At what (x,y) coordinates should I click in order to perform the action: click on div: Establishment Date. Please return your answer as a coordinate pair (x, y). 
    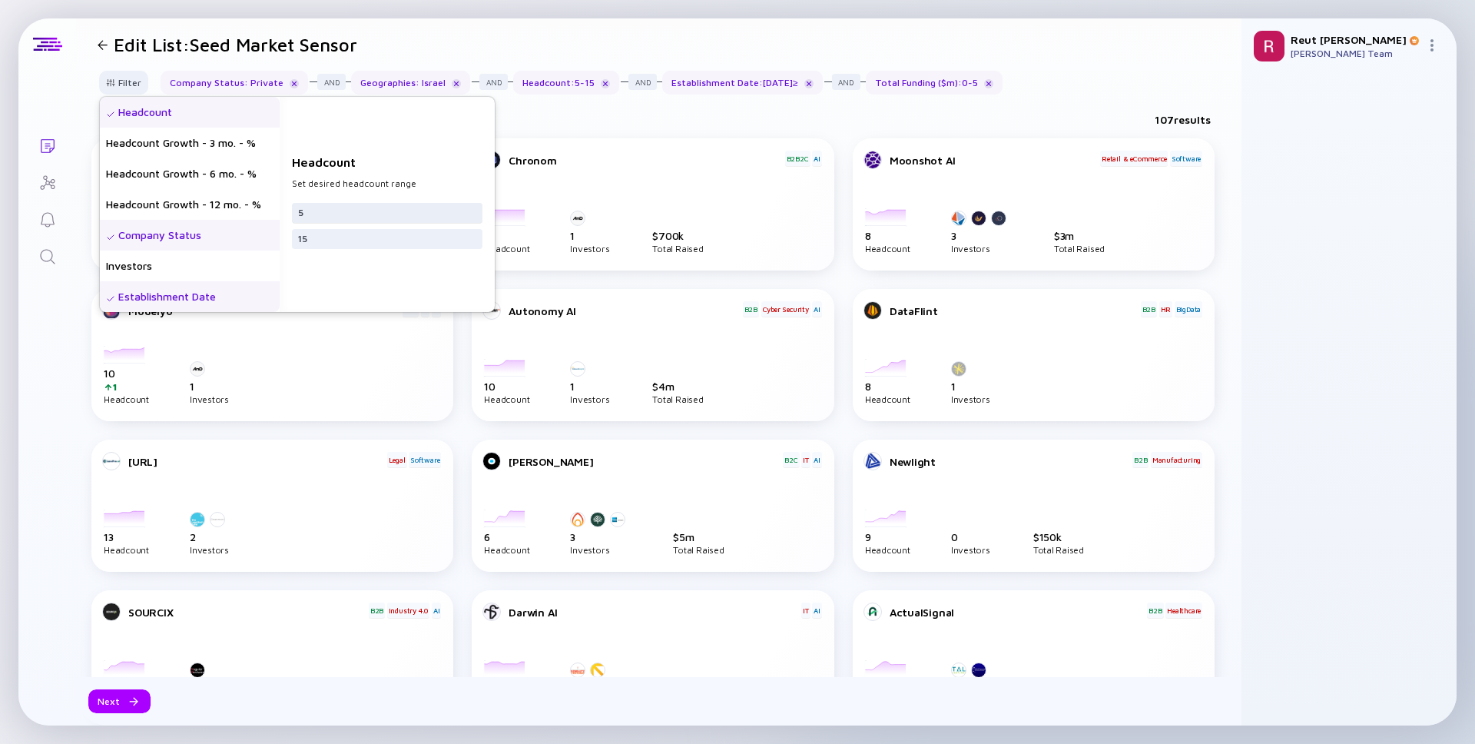
    Looking at the image, I should click on (190, 297).